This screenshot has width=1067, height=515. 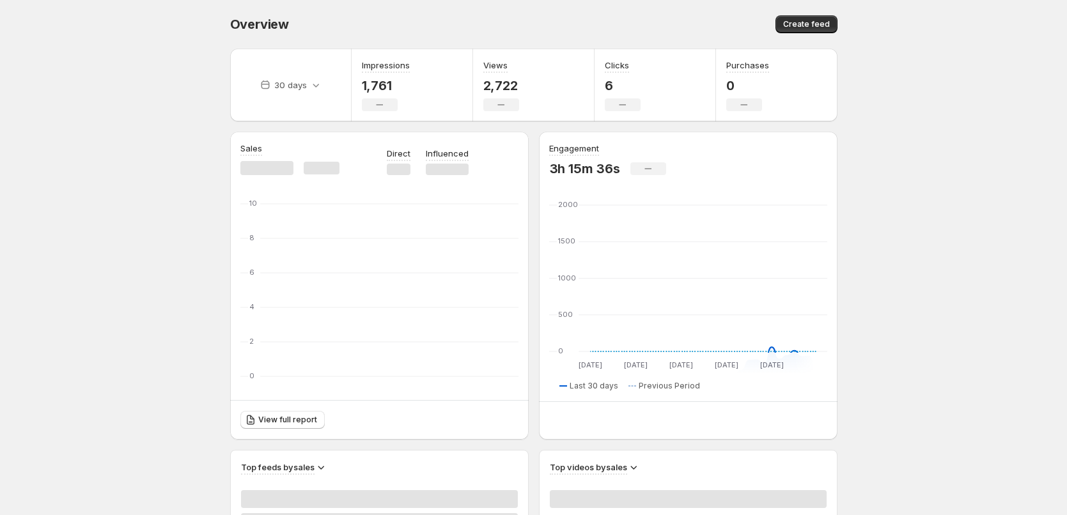 What do you see at coordinates (567, 241) in the screenshot?
I see `text: 1500` at bounding box center [567, 241].